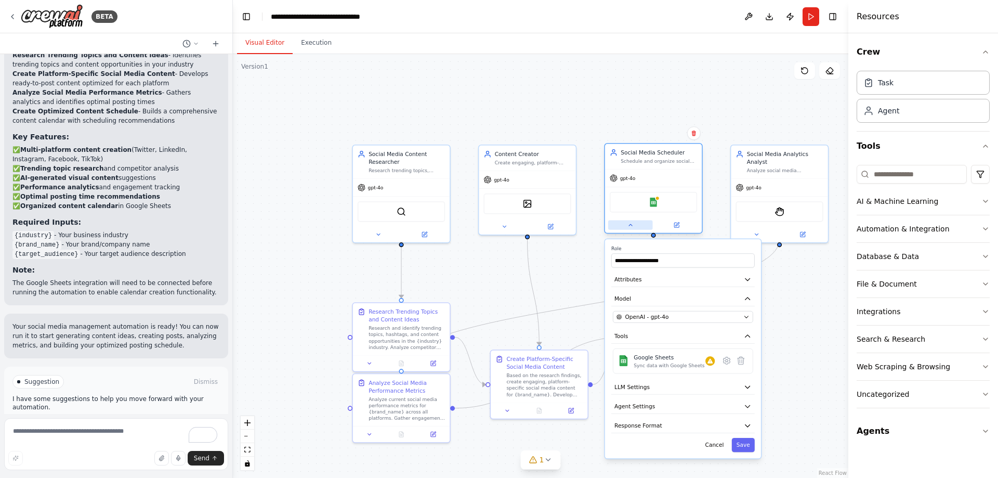 Image resolution: width=998 pixels, height=478 pixels. What do you see at coordinates (116, 168) in the screenshot?
I see `li: ✅ and competitor analysis` at bounding box center [116, 168].